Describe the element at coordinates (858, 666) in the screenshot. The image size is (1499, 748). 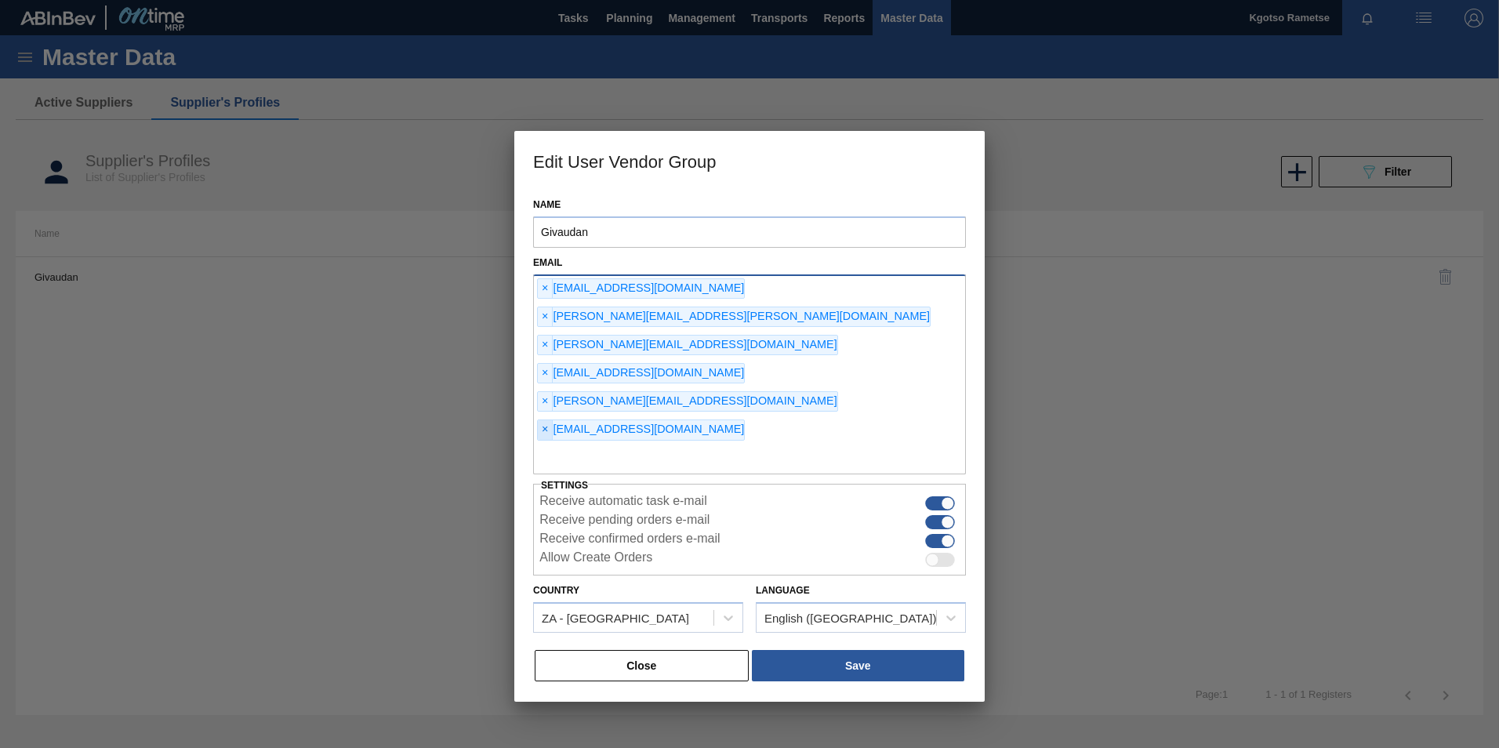
I see `button: Save` at that location.